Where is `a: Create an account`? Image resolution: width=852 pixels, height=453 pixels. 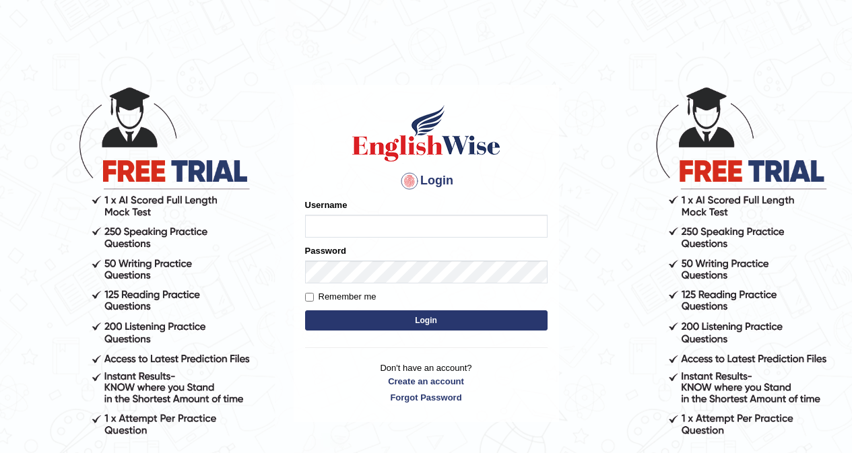
a: Create an account is located at coordinates (426, 381).